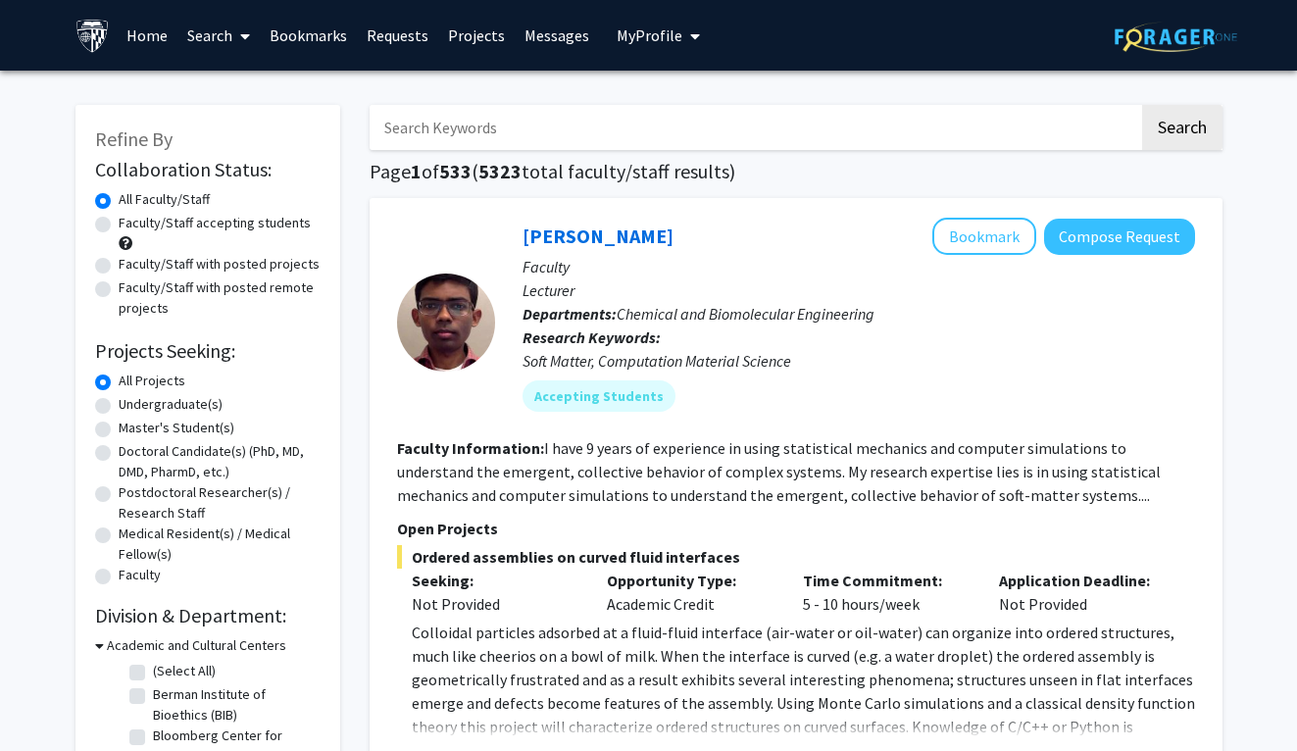 The height and width of the screenshot is (751, 1297). Describe the element at coordinates (477, 35) in the screenshot. I see `a: Projects` at that location.